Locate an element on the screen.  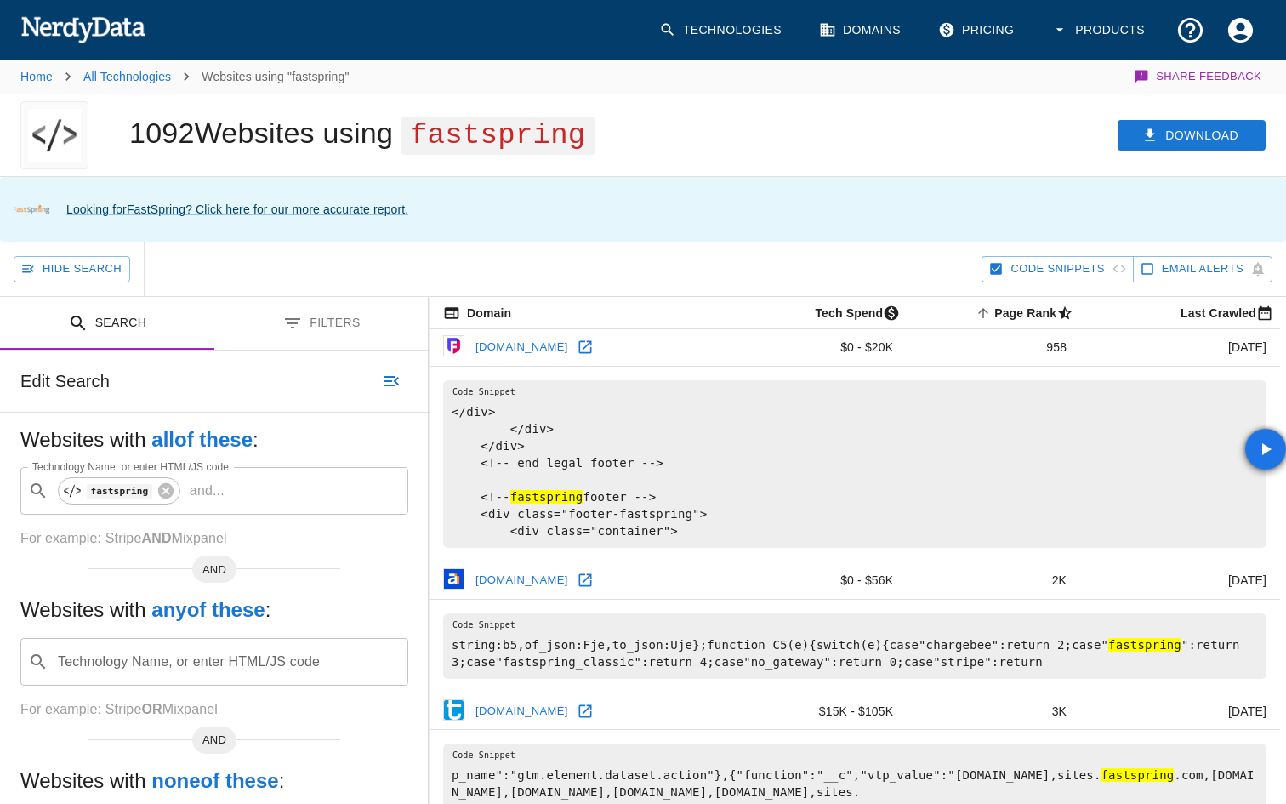
a: Pricing is located at coordinates (978, 30).